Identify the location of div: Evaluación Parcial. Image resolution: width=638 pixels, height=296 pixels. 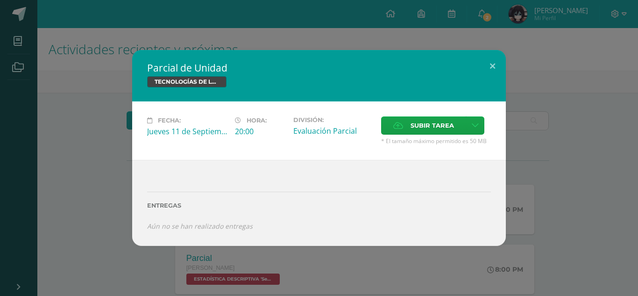
(334, 131).